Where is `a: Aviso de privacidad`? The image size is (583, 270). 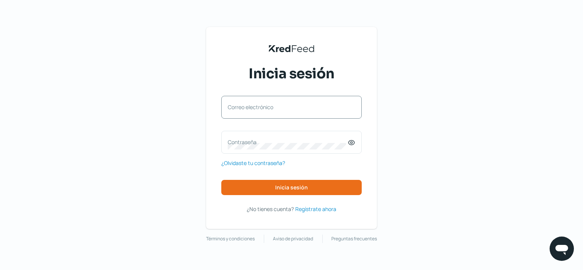 a: Aviso de privacidad is located at coordinates (293, 238).